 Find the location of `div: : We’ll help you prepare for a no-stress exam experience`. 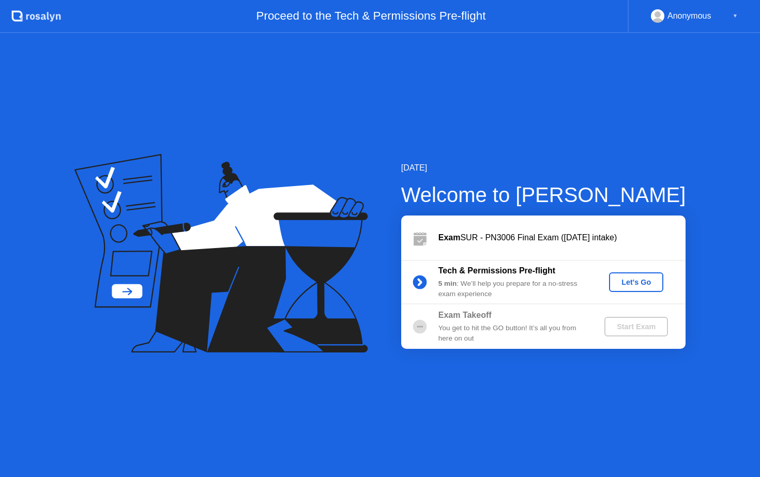

div: : We’ll help you prepare for a no-stress exam experience is located at coordinates (513, 289).